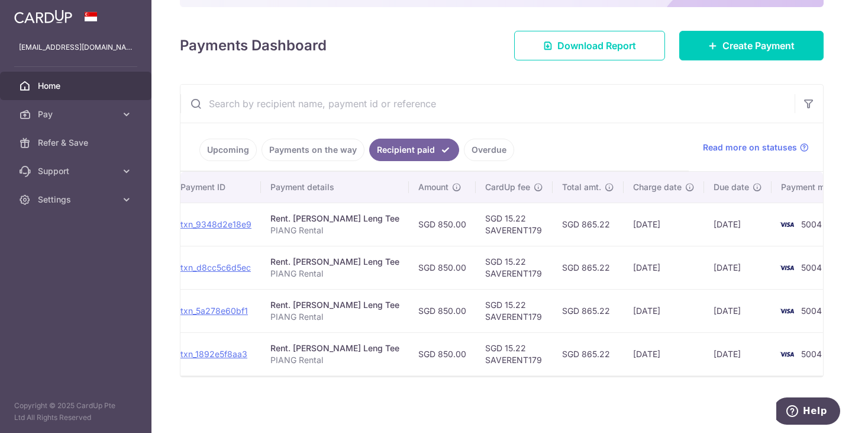 This screenshot has height=433, width=852. I want to click on img: CardUp, so click(43, 17).